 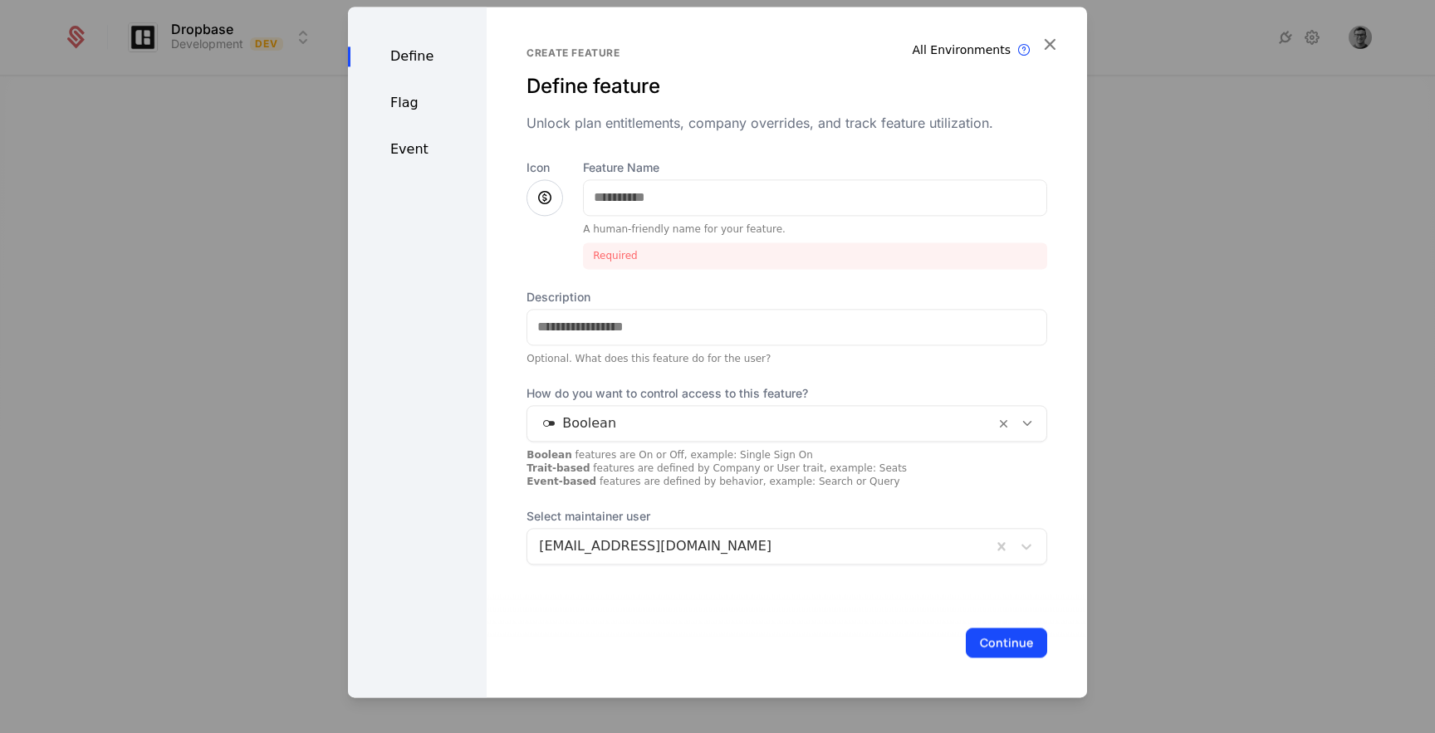 What do you see at coordinates (417, 56) in the screenshot?
I see `div: Define` at bounding box center [417, 56].